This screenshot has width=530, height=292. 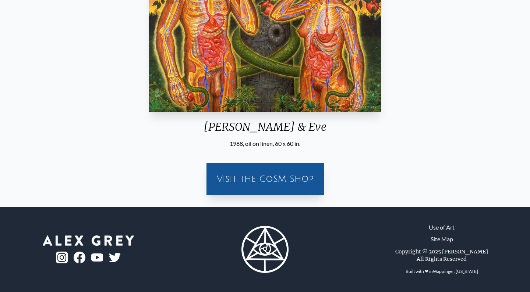 I want to click on img: twitter-logo.png, so click(x=115, y=258).